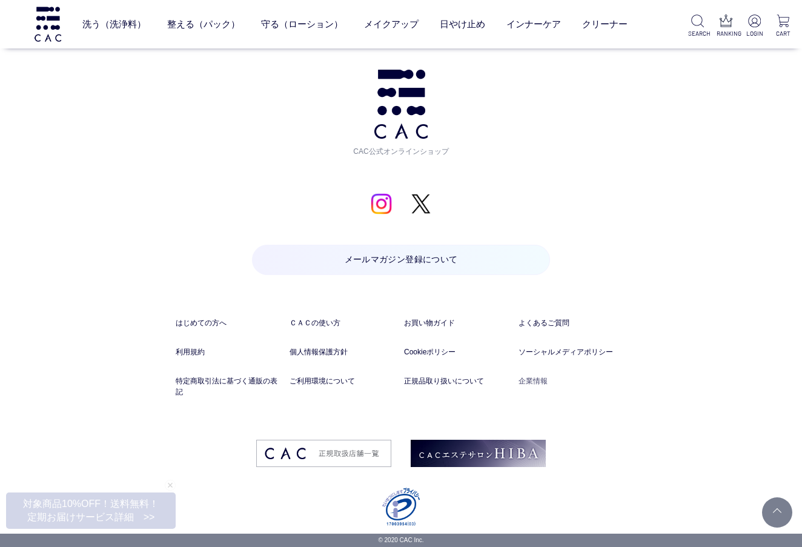  Describe the element at coordinates (401, 260) in the screenshot. I see `a: メールマガジン登録について` at that location.